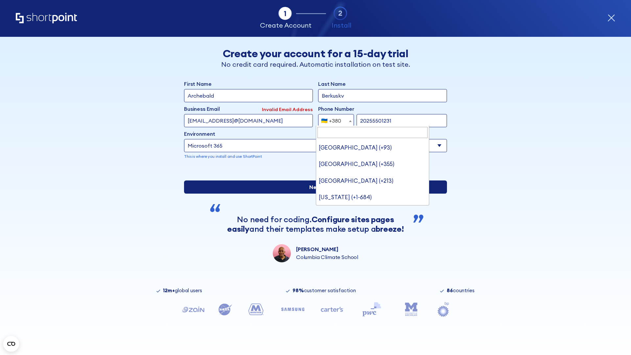  What do you see at coordinates (373, 132) in the screenshot?
I see `input: Search` at bounding box center [373, 132].